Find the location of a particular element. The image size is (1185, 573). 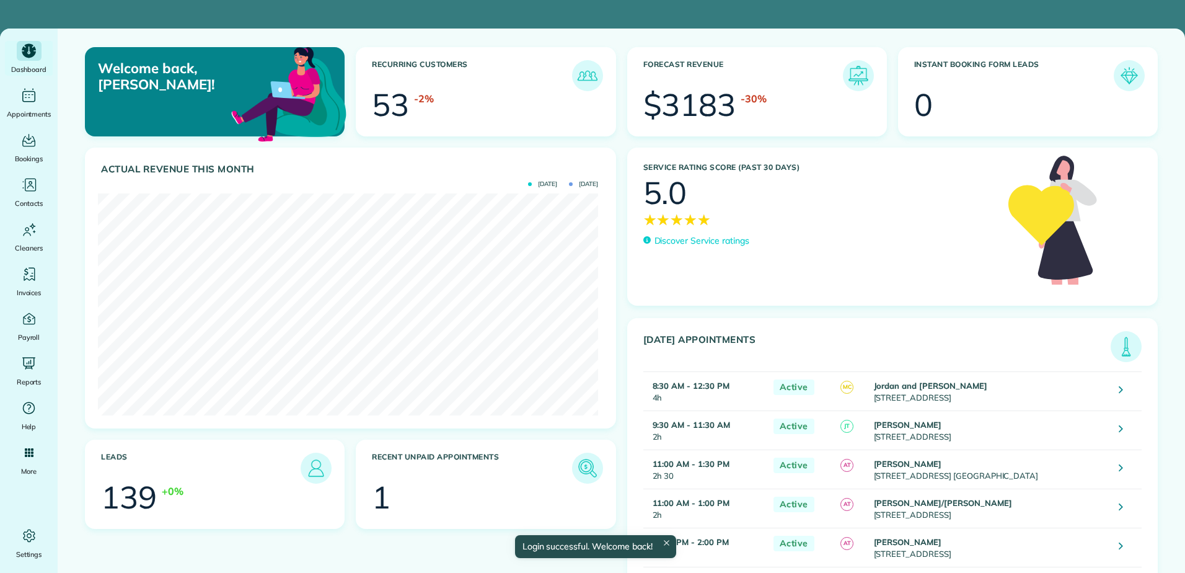

h3: Actual Revenue this month is located at coordinates (352, 169).